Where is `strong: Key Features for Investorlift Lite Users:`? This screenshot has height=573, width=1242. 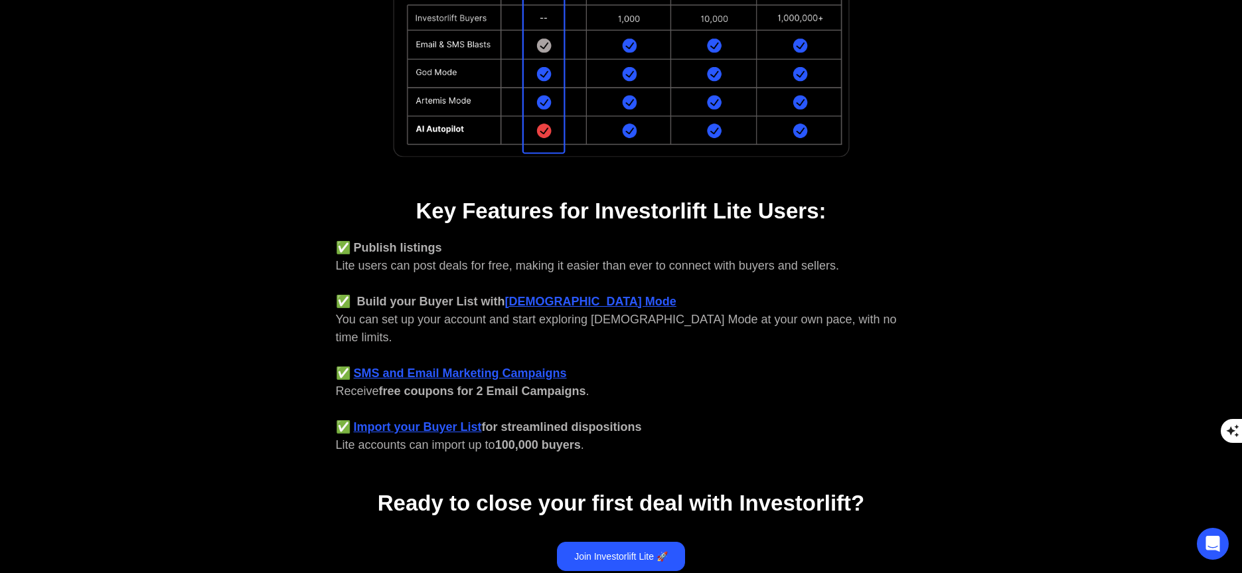 strong: Key Features for Investorlift Lite Users: is located at coordinates (621, 210).